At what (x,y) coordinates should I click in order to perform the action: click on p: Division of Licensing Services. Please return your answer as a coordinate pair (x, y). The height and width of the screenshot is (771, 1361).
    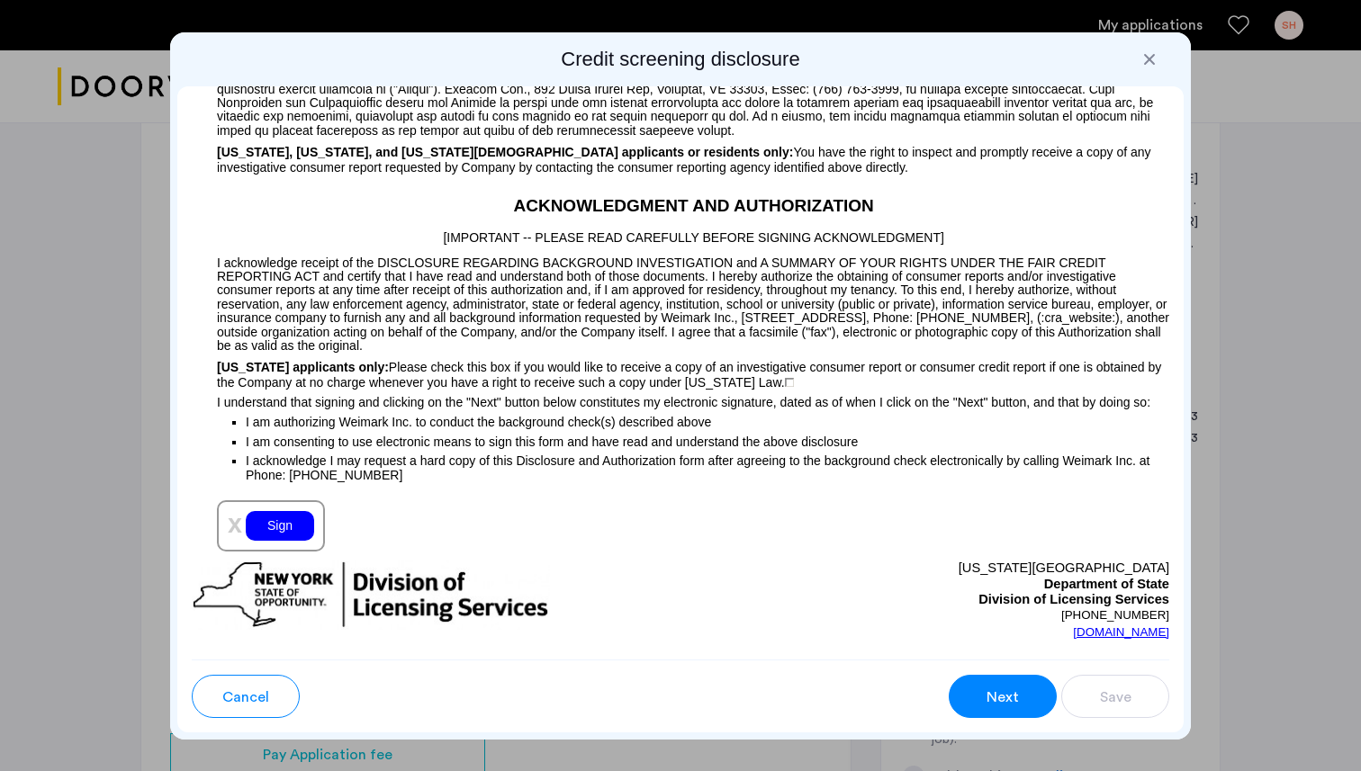
    Looking at the image, I should click on (924, 600).